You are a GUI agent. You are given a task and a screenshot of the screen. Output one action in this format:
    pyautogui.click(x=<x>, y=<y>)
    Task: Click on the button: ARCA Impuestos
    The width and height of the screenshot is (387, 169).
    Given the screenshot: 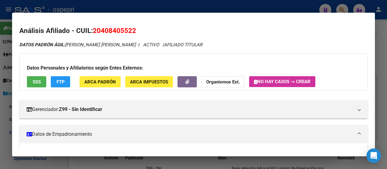 What is the action you would take?
    pyautogui.click(x=149, y=82)
    